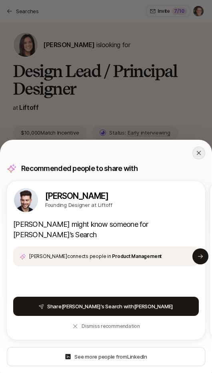 The height and width of the screenshot is (373, 212). Describe the element at coordinates (79, 169) in the screenshot. I see `p: Recommended people to share with` at that location.